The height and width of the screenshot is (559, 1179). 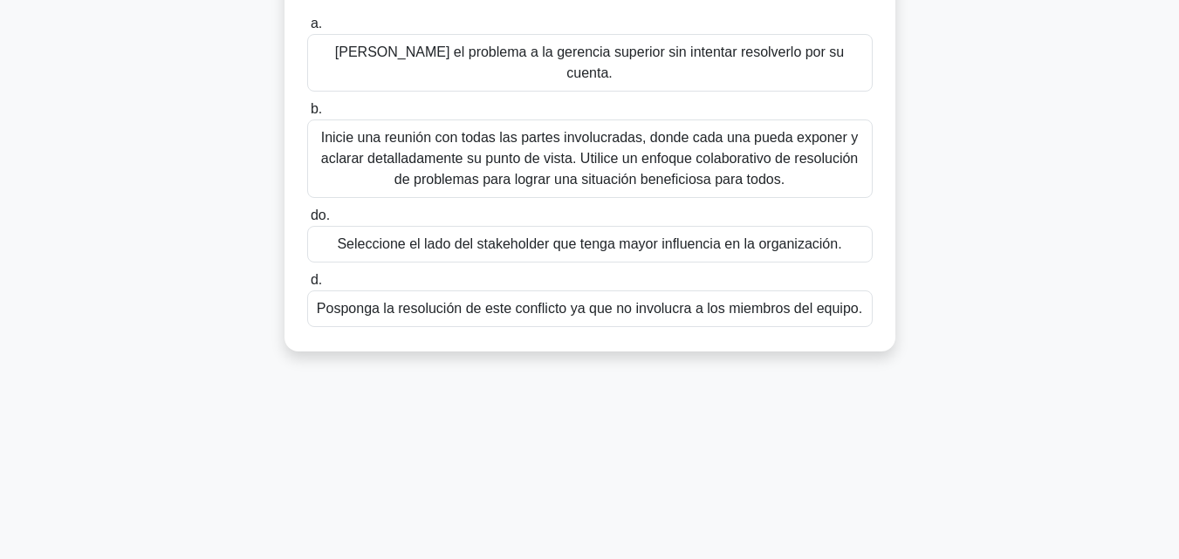 What do you see at coordinates (316, 279) in the screenshot?
I see `font: d.` at bounding box center [316, 279].